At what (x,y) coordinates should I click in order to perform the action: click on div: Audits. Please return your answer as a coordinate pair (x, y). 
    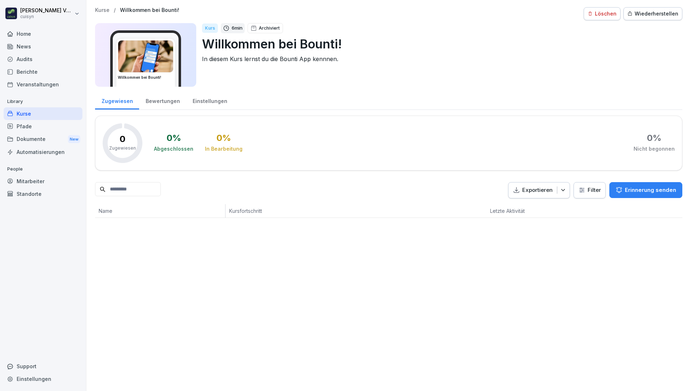
    Looking at the image, I should click on (43, 59).